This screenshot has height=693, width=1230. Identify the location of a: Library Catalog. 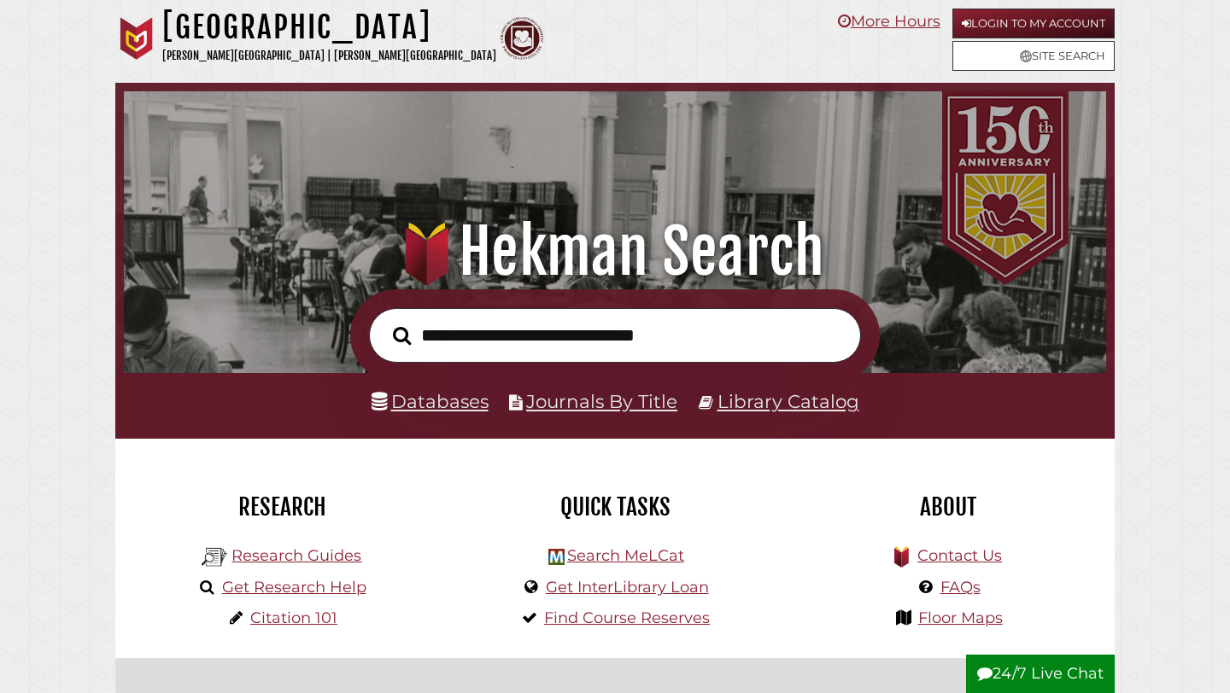
(788, 401).